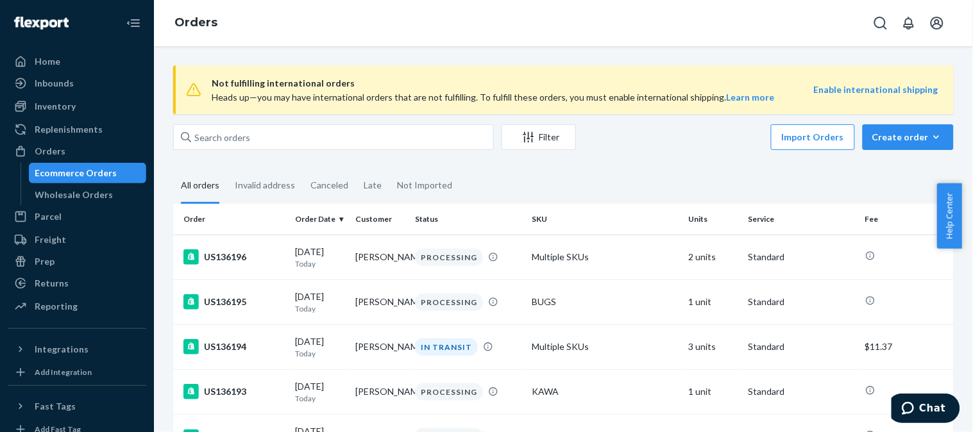  Describe the element at coordinates (55, 406) in the screenshot. I see `div: Fast Tags` at that location.